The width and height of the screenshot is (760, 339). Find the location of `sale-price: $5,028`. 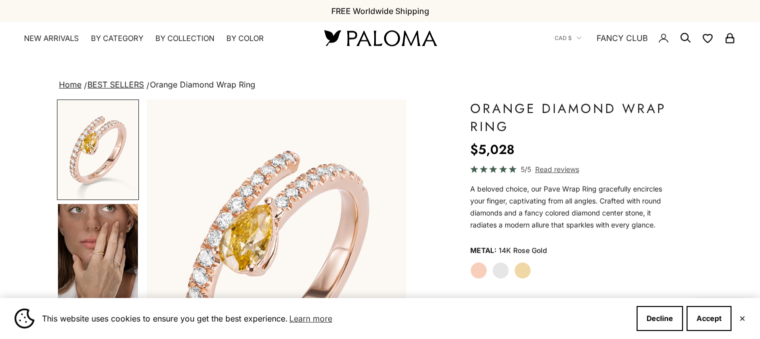

sale-price: $5,028 is located at coordinates (492, 149).